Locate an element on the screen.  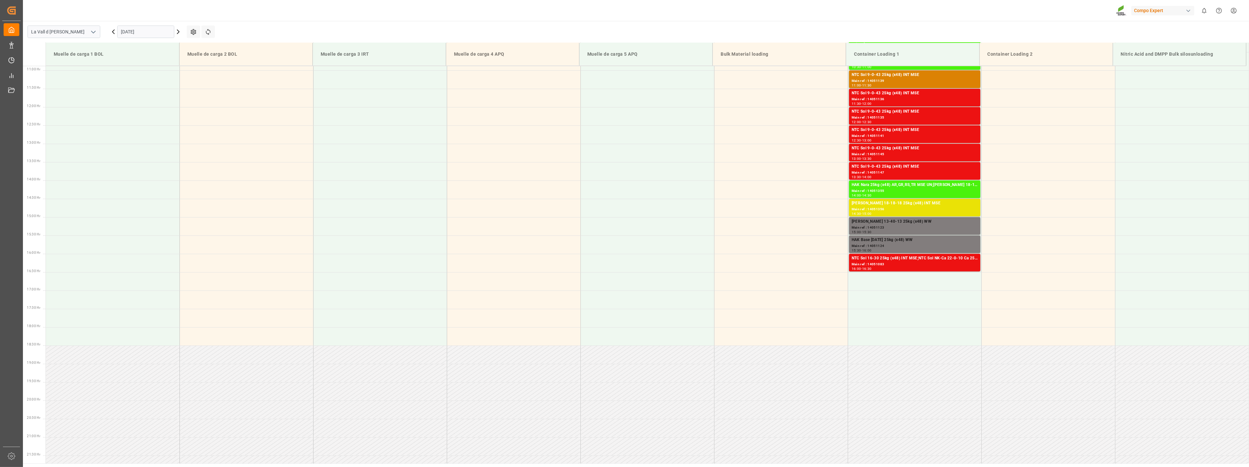
div: NTC Sol 16-30 25kg (x48) INT MSE;NTC Sol NK-Ca 22-0-10 Ca 25kg (x48) WW is located at coordinates (915, 259).